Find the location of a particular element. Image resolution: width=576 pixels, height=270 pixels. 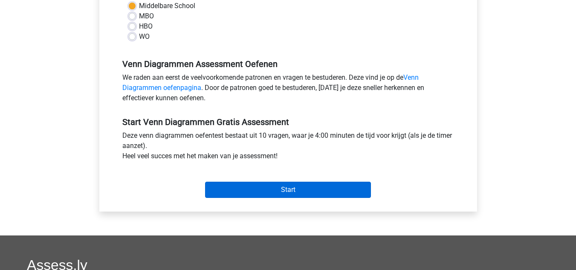

label: HBO is located at coordinates (146, 26).